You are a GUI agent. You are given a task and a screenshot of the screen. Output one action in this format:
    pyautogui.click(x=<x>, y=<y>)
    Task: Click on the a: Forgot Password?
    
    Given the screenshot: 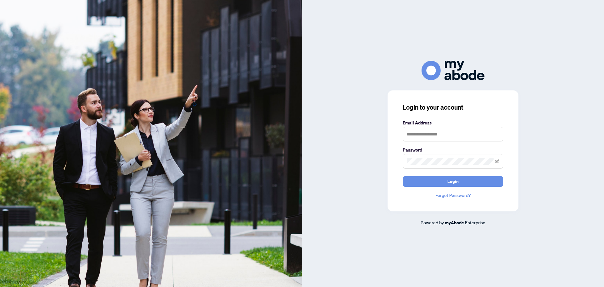 What is the action you would take?
    pyautogui.click(x=453, y=195)
    